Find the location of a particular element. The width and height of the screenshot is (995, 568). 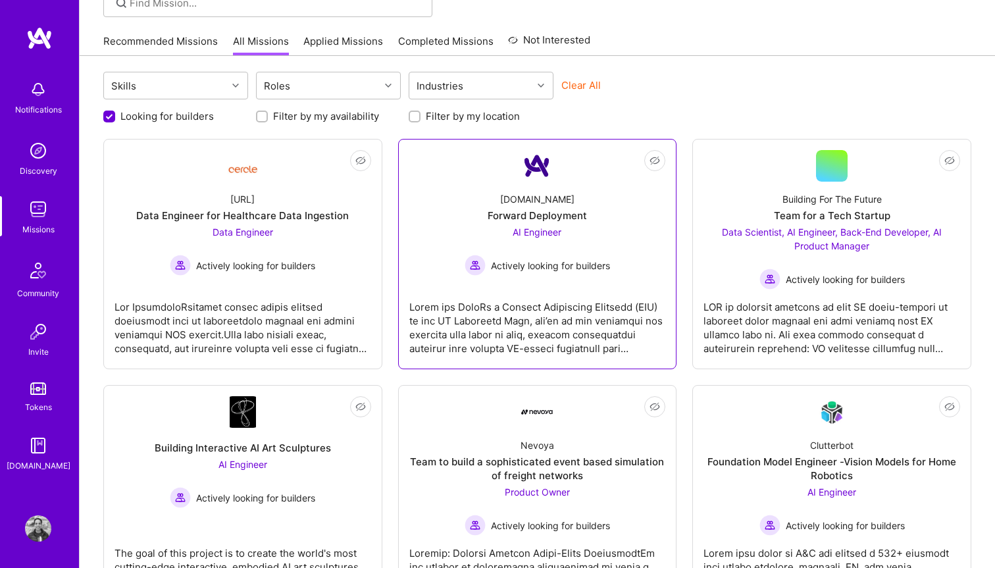

button: Clear All is located at coordinates (581, 85).